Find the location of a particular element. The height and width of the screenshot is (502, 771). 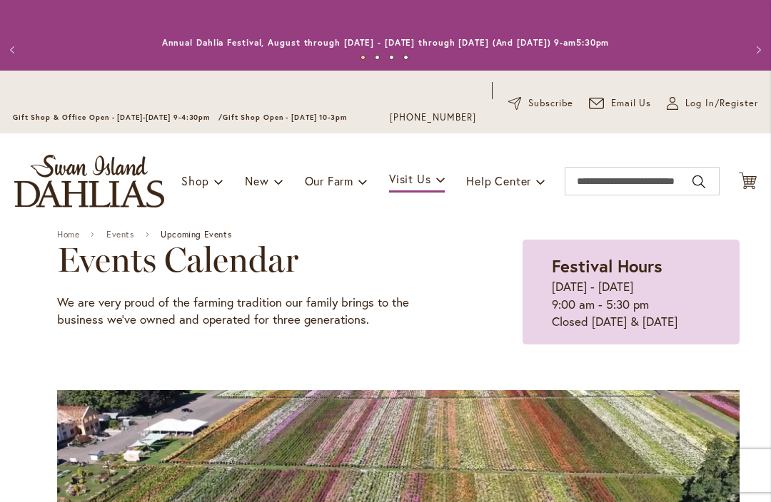

button: 1 of 4 is located at coordinates (362, 57).